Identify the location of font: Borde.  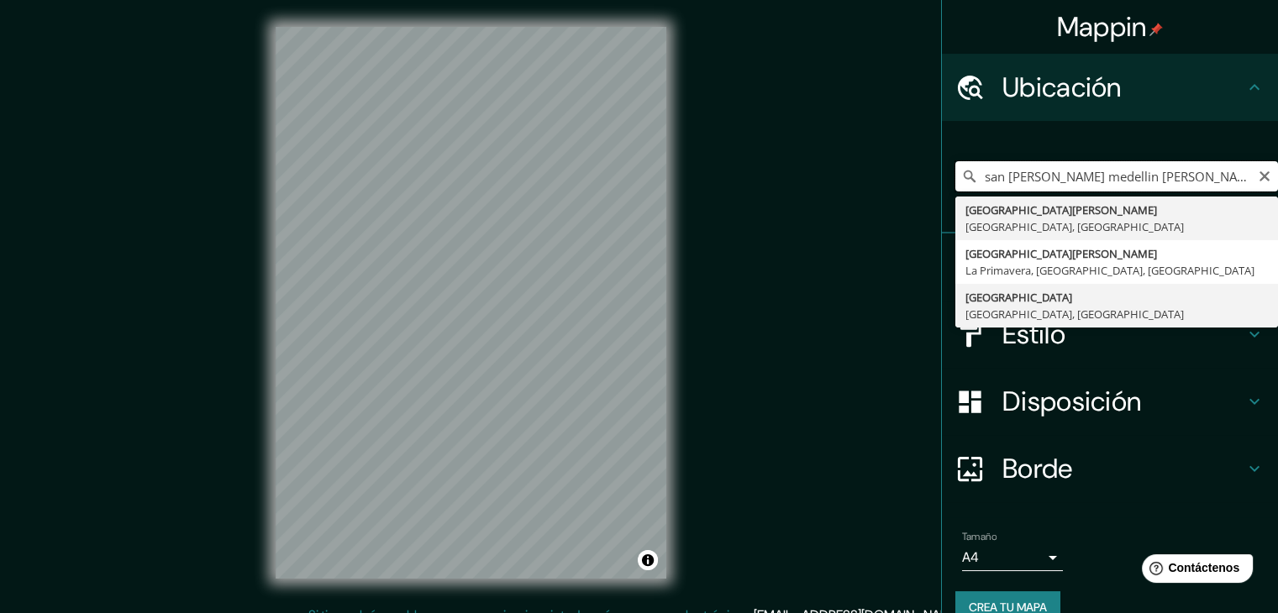
(1038, 469).